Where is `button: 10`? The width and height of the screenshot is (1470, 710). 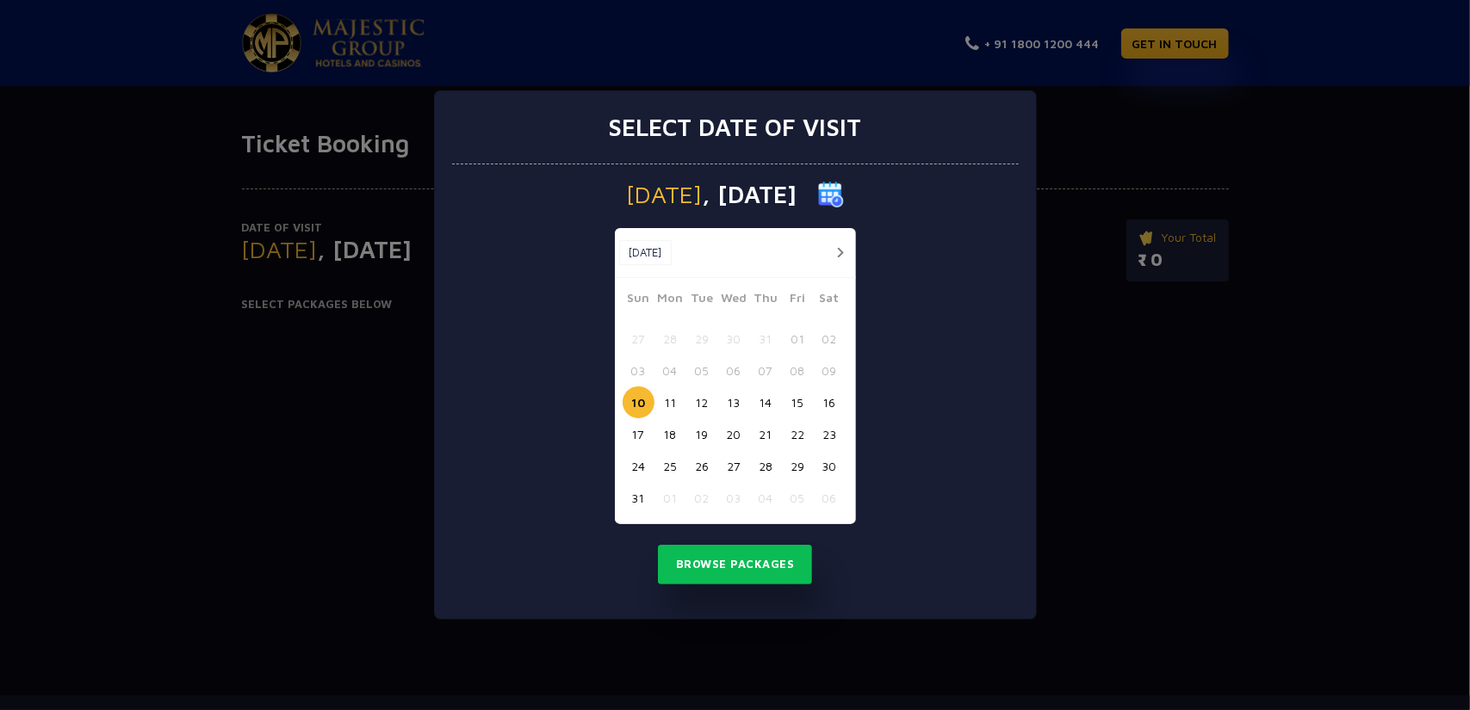 button: 10 is located at coordinates (638, 402).